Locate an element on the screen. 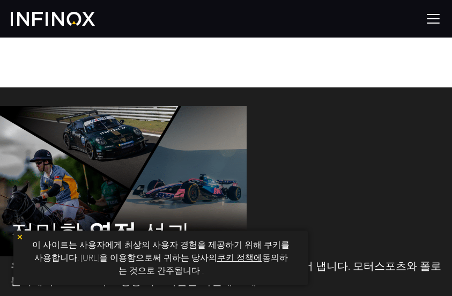 The image size is (452, 296). font: 우리는 단순히 성과를 내는 데 그치지 않습니다. 챔피언을 만들어 냅니다. 모터스포츠와 폴로 분야에서 INFINOX의 고성능 파트너십을 확인해 보세요. is located at coordinates (226, 274).